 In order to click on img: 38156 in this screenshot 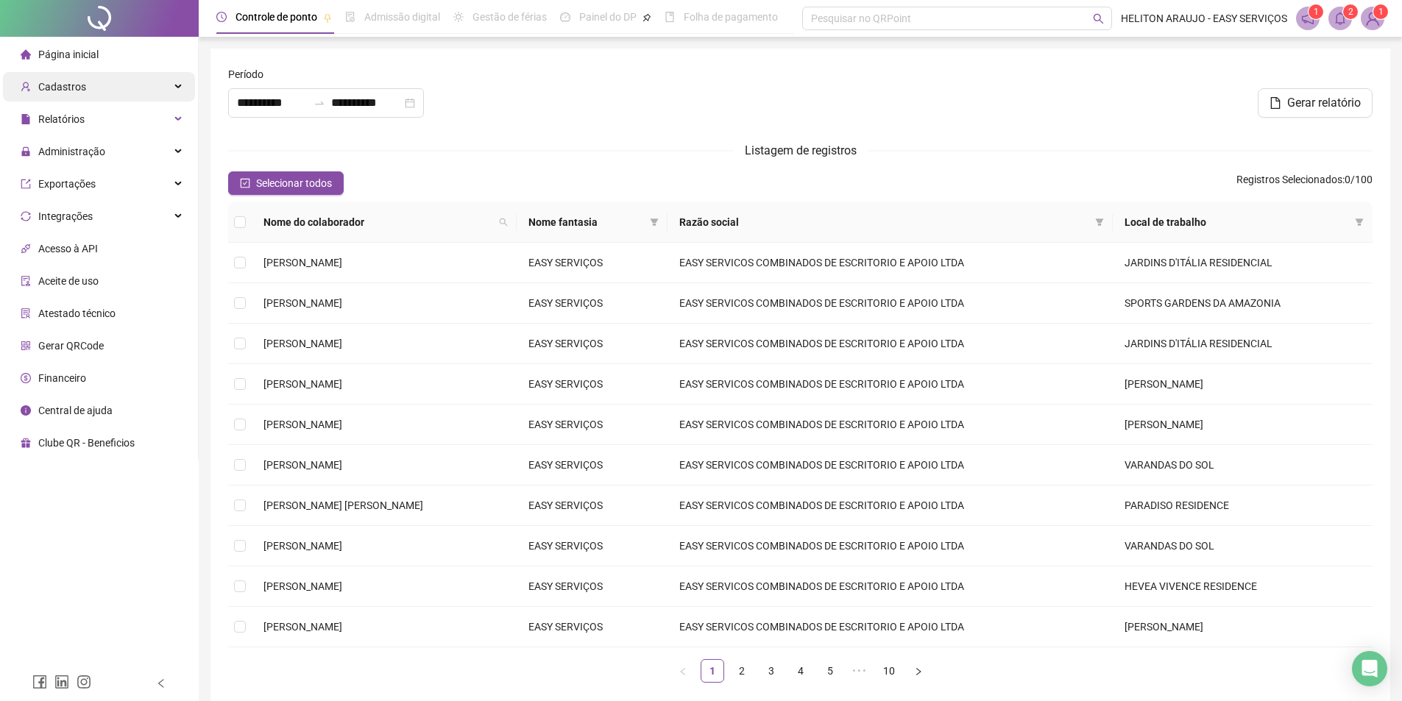, I will do `click(1372, 18)`.